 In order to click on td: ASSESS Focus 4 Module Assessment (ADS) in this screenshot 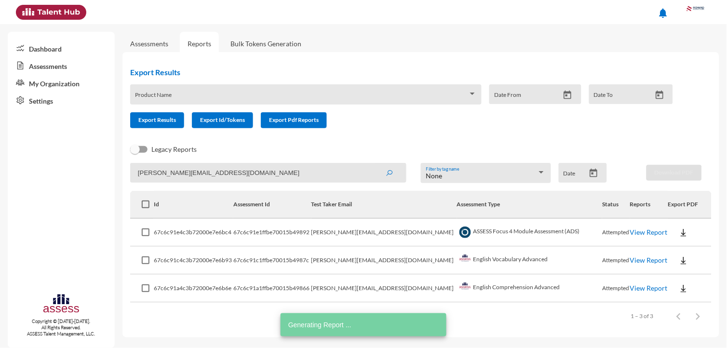, I will do `click(530, 233)`.